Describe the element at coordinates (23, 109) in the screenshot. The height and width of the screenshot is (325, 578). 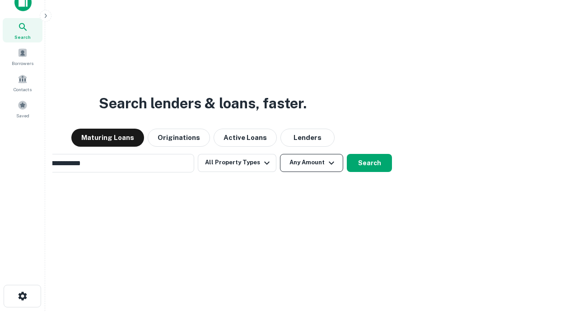
I see `a: Saved` at that location.